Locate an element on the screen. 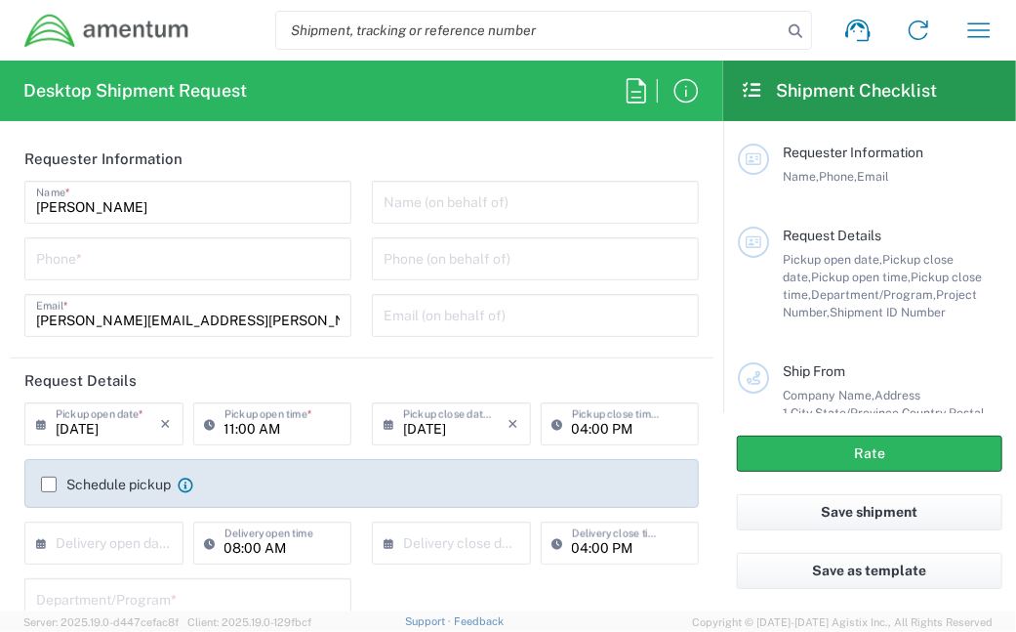 The width and height of the screenshot is (1016, 632). span: Request Details is located at coordinates (832, 235).